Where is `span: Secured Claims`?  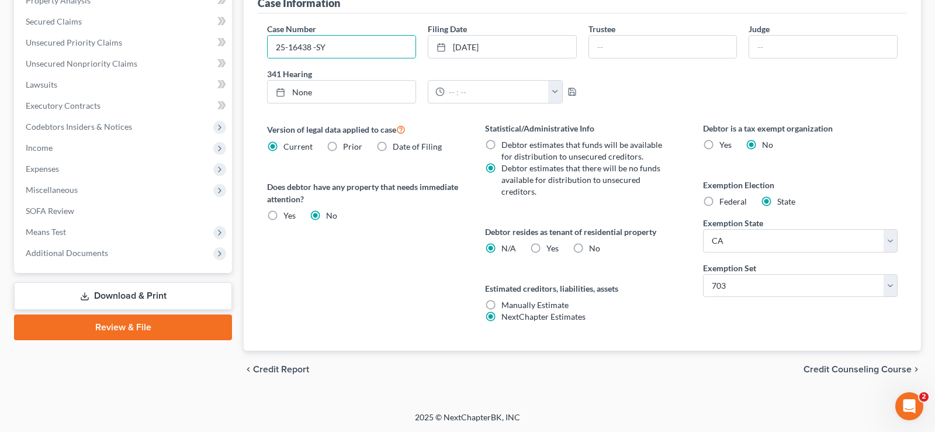
span: Secured Claims is located at coordinates (54, 21).